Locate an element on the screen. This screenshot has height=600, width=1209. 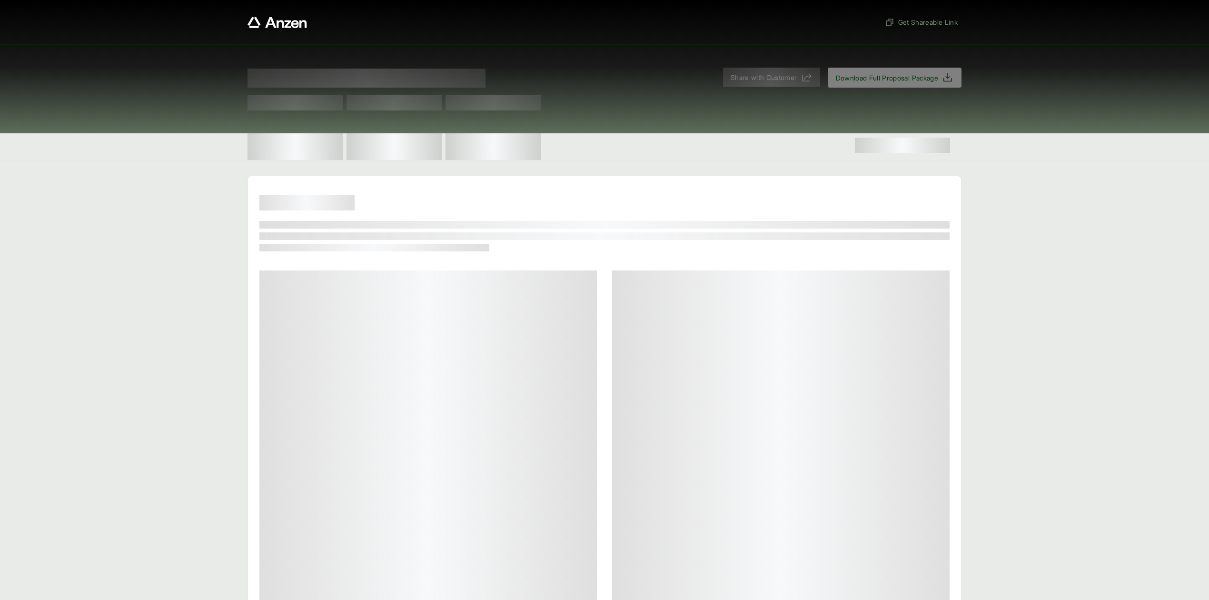
a: Anzen website is located at coordinates (277, 22).